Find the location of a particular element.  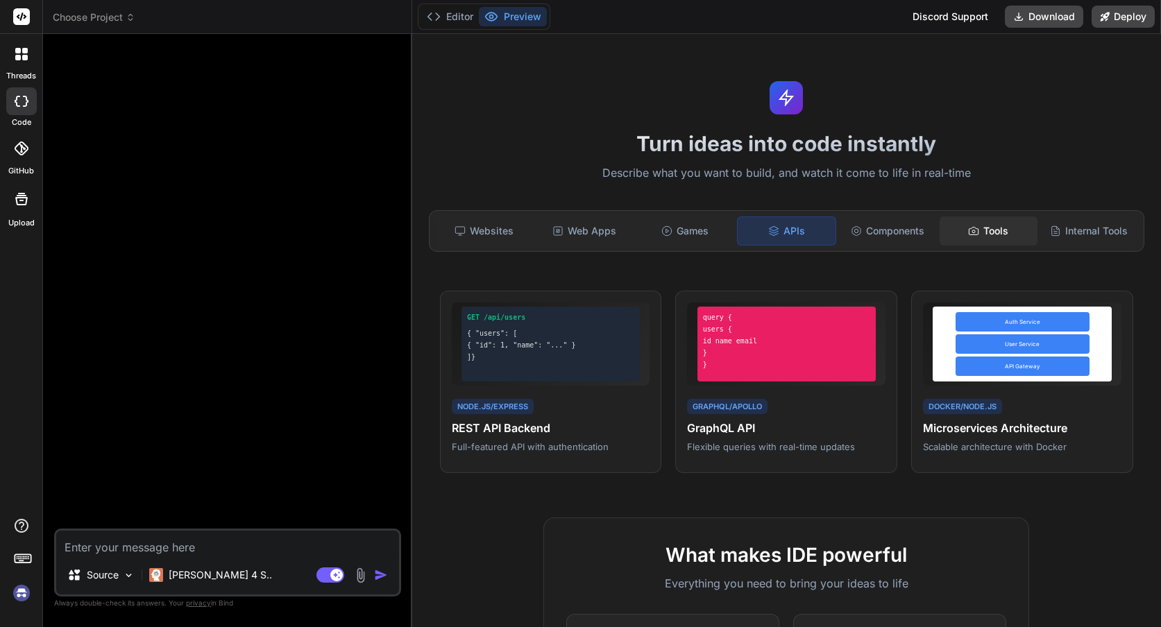

div: query { is located at coordinates (786, 317).